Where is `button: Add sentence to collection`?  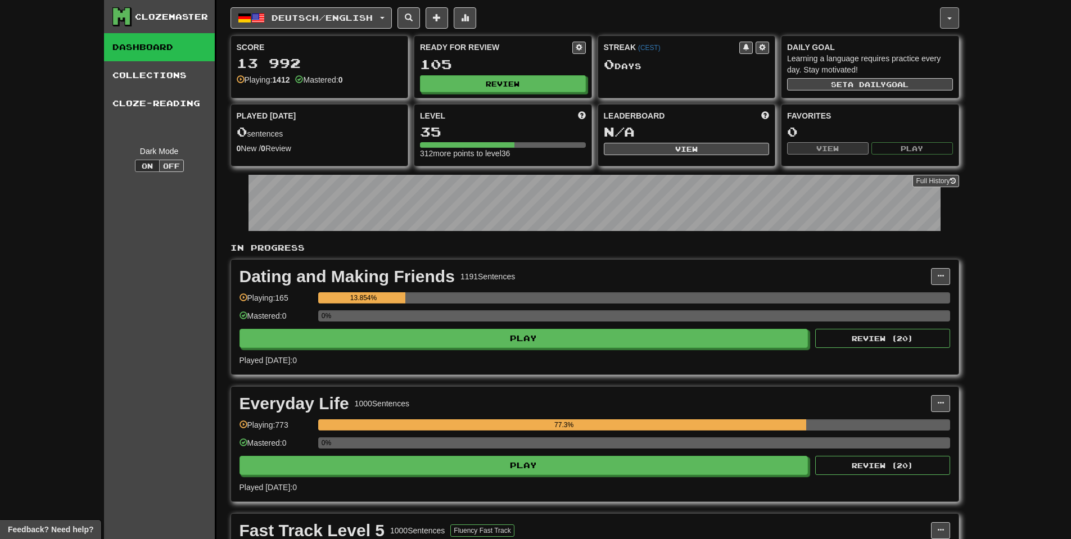 button: Add sentence to collection is located at coordinates (437, 18).